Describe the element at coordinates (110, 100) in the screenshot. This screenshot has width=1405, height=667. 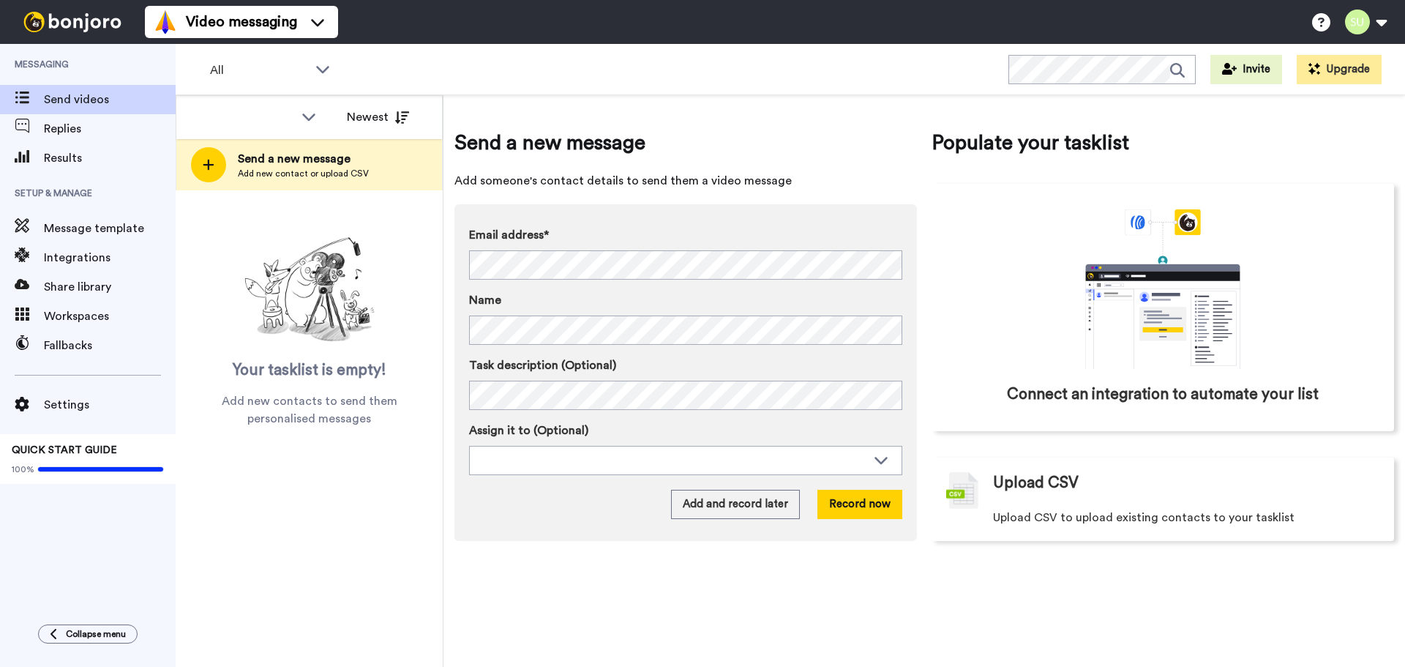
I see `span: Send videos` at that location.